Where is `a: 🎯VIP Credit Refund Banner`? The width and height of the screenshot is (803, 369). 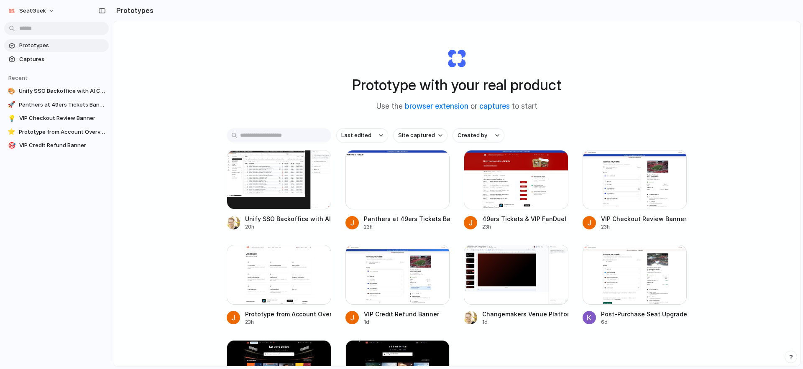 a: 🎯VIP Credit Refund Banner is located at coordinates (56, 145).